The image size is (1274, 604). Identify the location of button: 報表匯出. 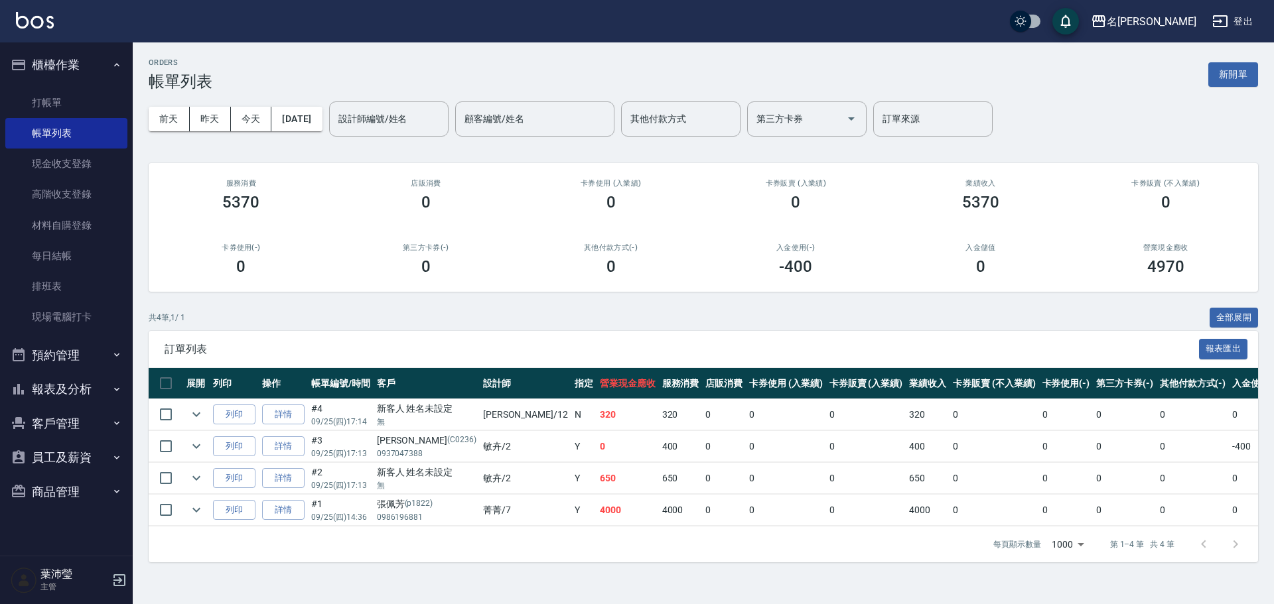
(1223, 349).